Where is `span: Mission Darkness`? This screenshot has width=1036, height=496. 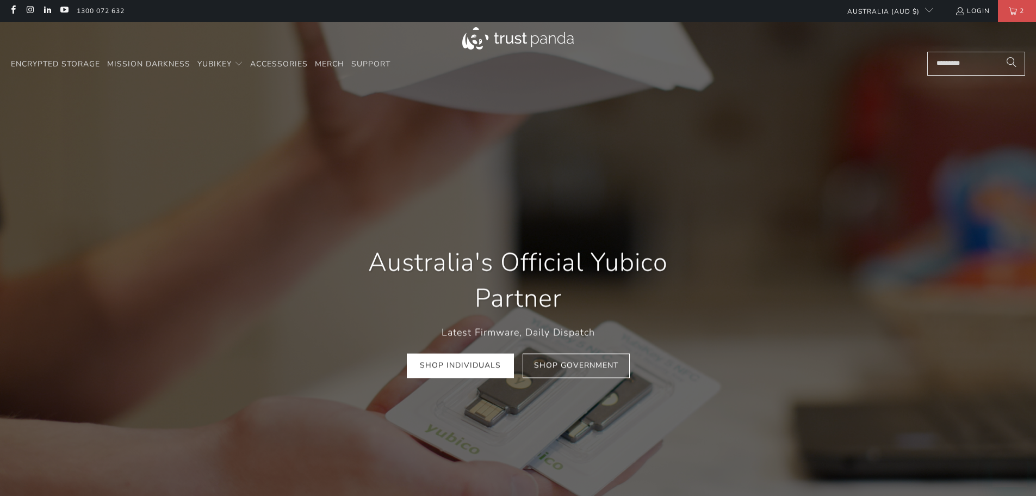
span: Mission Darkness is located at coordinates (148, 64).